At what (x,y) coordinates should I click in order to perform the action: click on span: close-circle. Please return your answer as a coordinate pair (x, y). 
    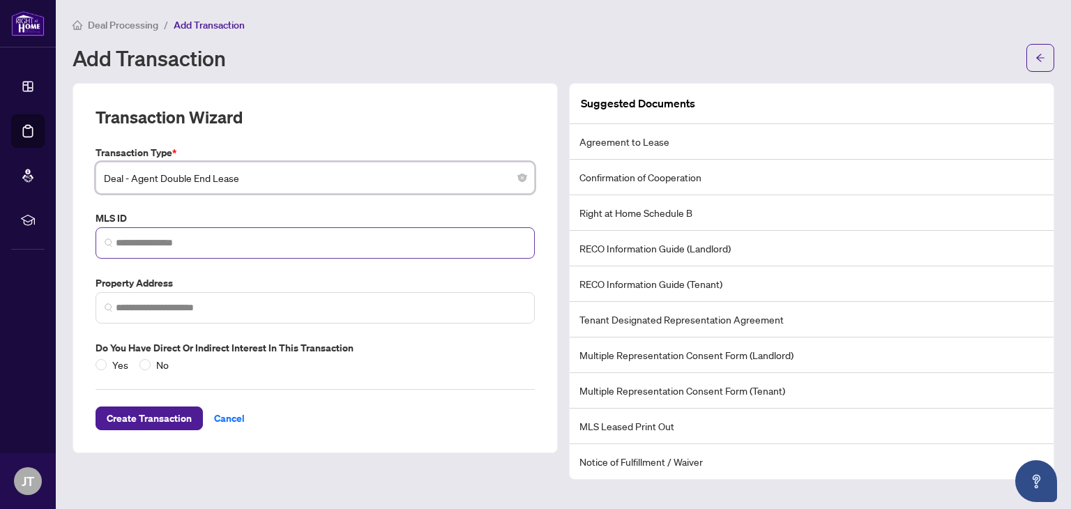
    Looking at the image, I should click on (522, 178).